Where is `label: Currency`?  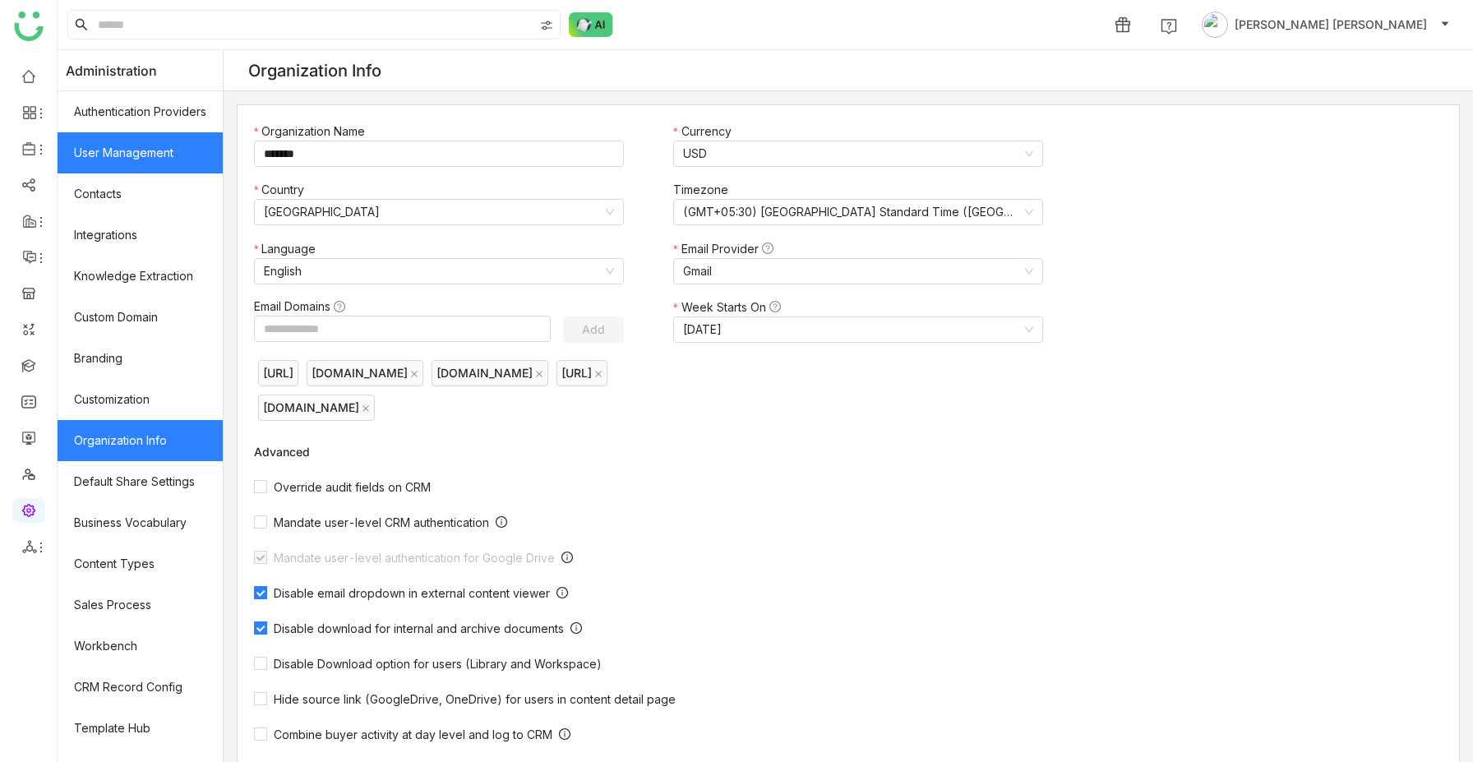
label: Currency is located at coordinates (706, 132).